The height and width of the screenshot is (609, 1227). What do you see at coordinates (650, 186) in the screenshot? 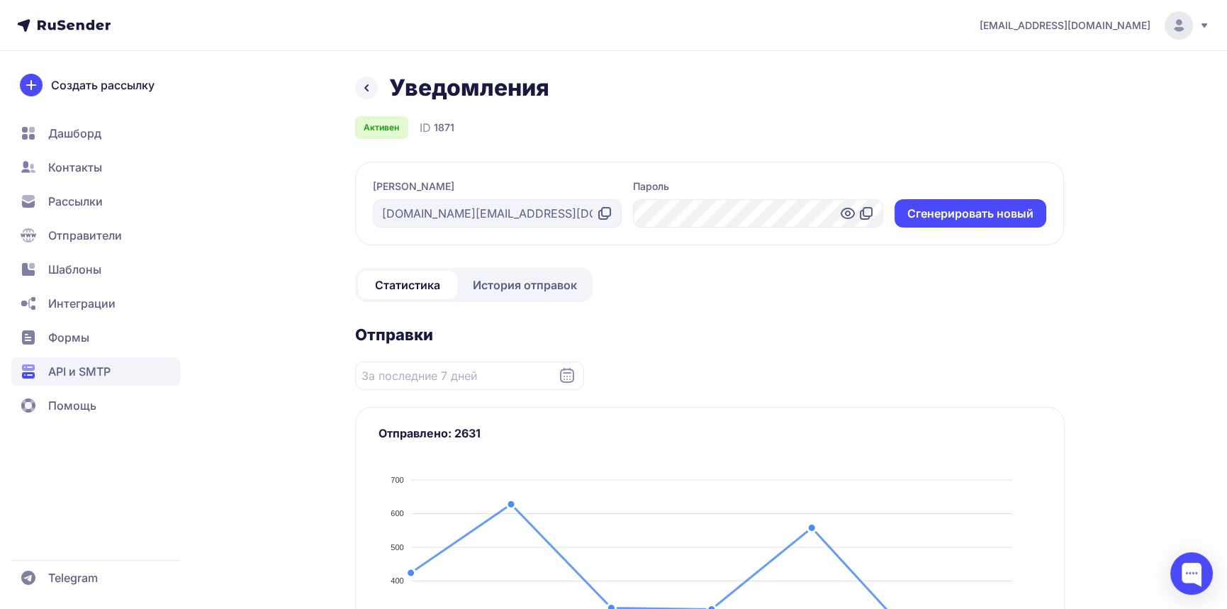
I see `label: Пароль` at bounding box center [650, 186].